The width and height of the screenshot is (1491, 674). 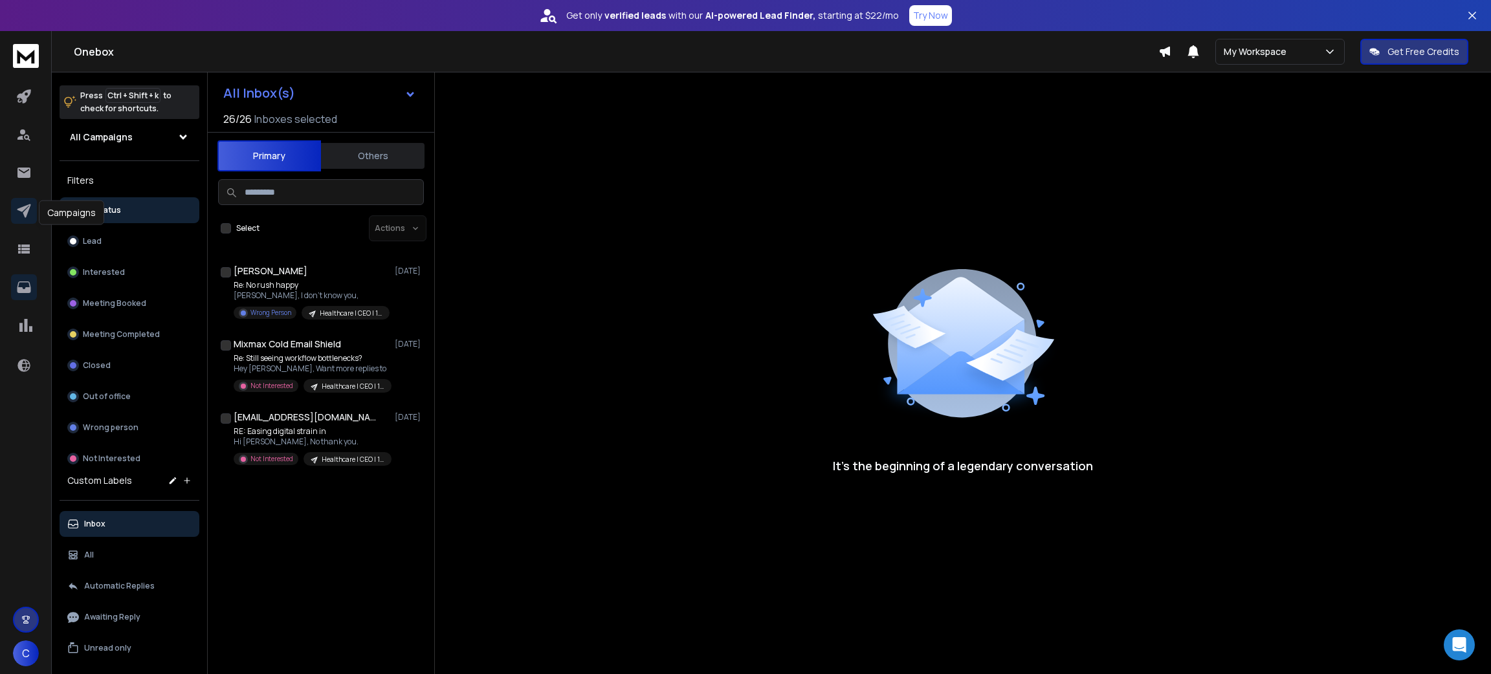 What do you see at coordinates (26, 56) in the screenshot?
I see `img: logo` at bounding box center [26, 56].